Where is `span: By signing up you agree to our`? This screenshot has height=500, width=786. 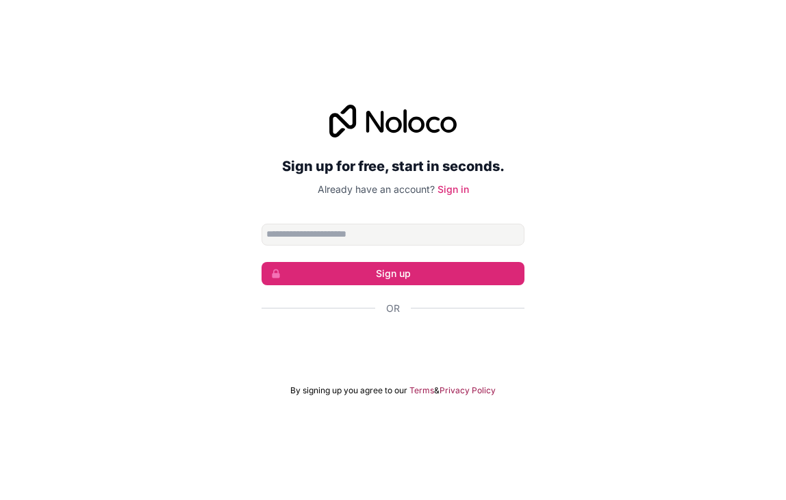 span: By signing up you agree to our is located at coordinates (348, 391).